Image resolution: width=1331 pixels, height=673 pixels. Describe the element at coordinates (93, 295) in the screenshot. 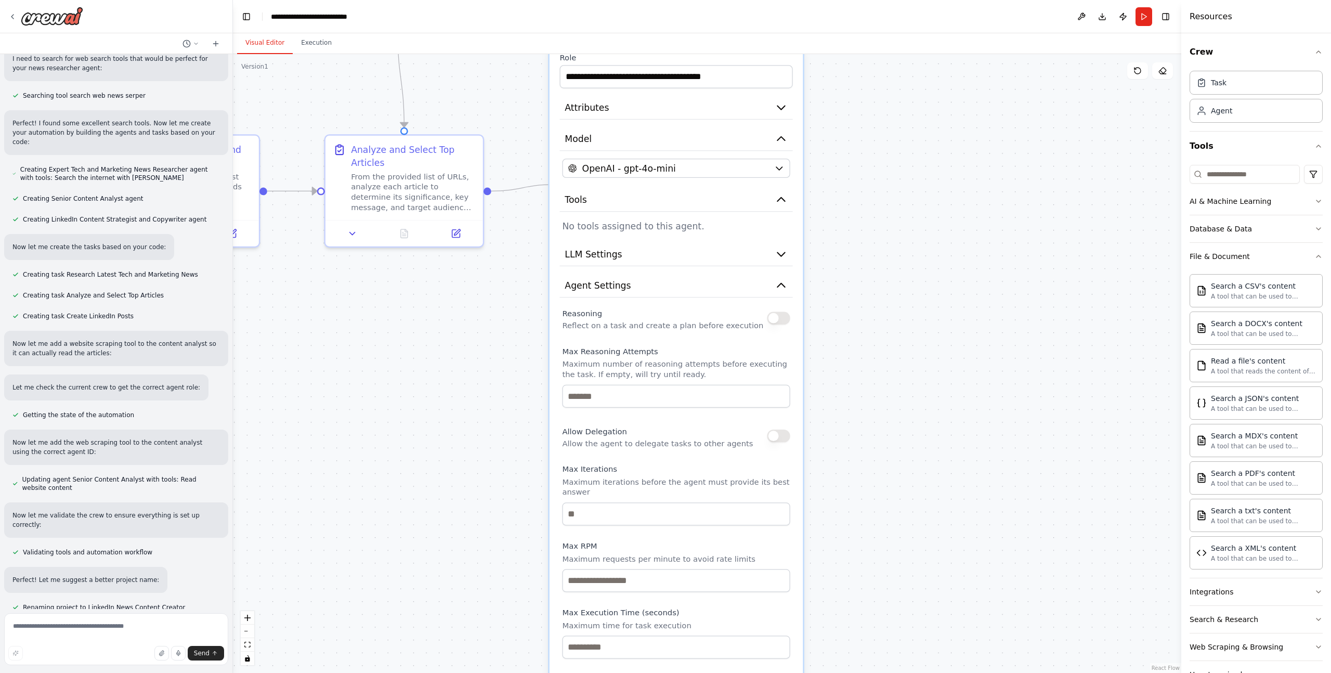

I see `span: Creating task Analyze and Select Top Articles` at that location.